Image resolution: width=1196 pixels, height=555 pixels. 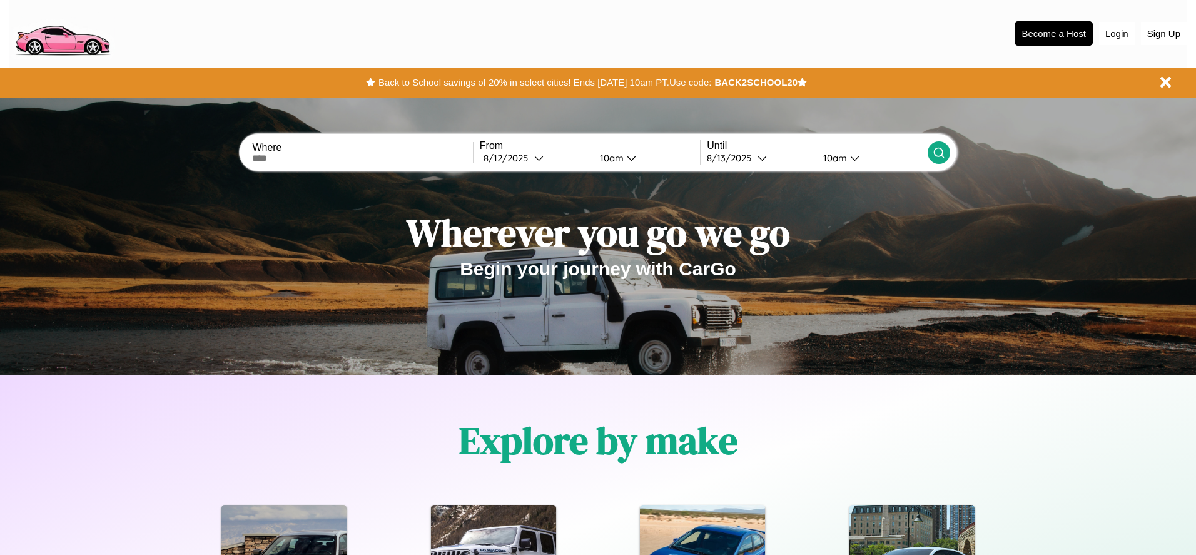 What do you see at coordinates (732, 158) in the screenshot?
I see `div: 8 / 13 / 2025` at bounding box center [732, 158].